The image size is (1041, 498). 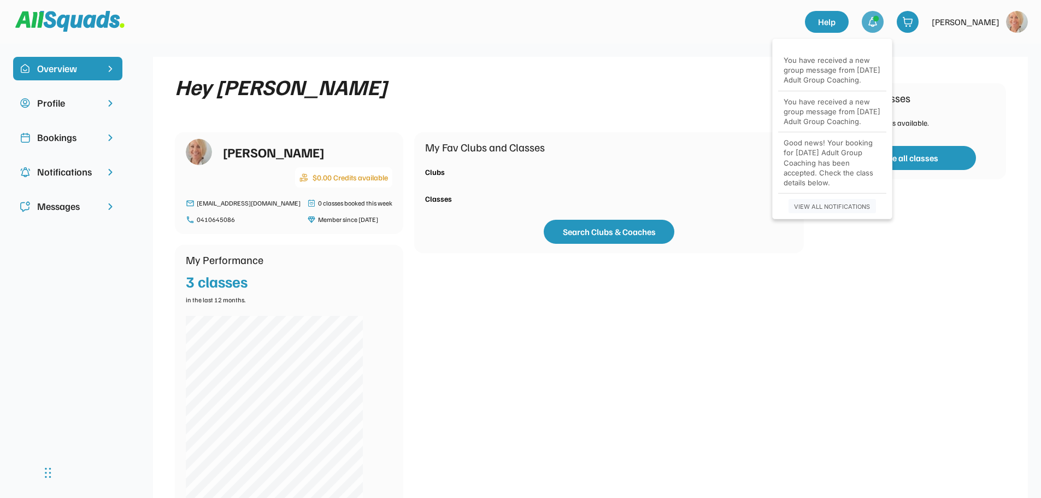 I want to click on div: 3 classes, so click(x=216, y=281).